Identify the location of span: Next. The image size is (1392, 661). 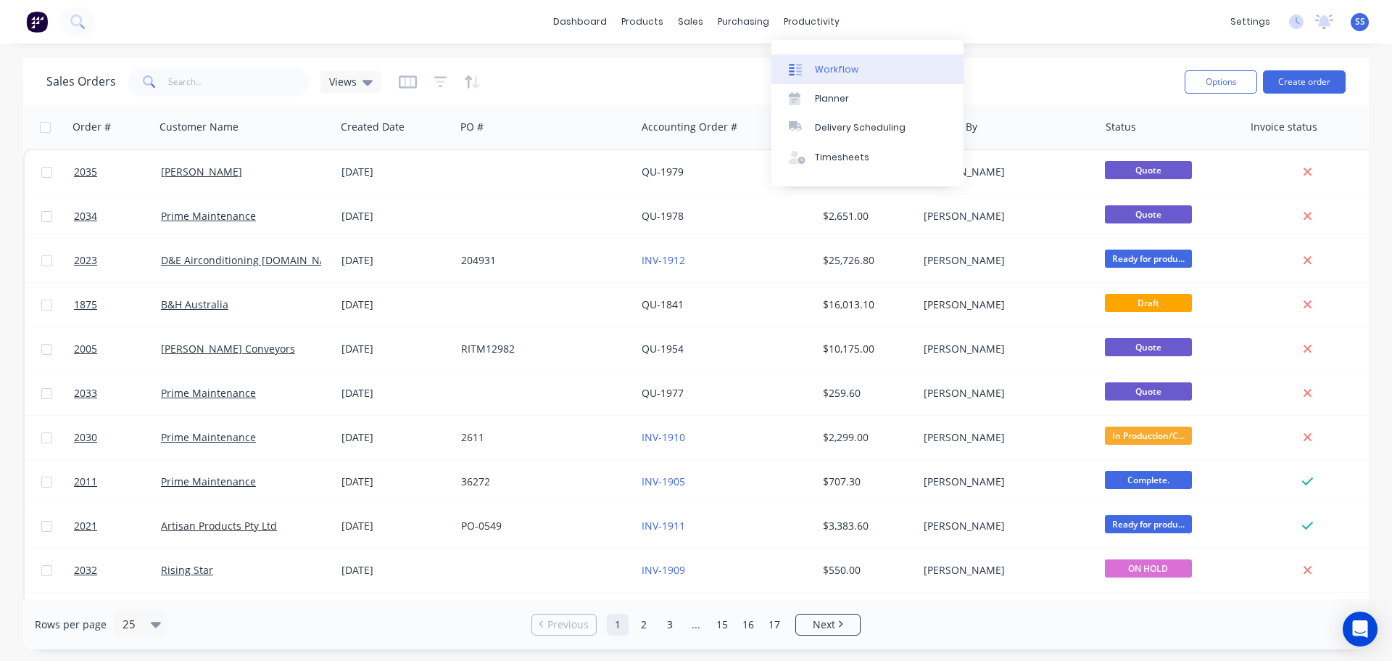
(824, 624).